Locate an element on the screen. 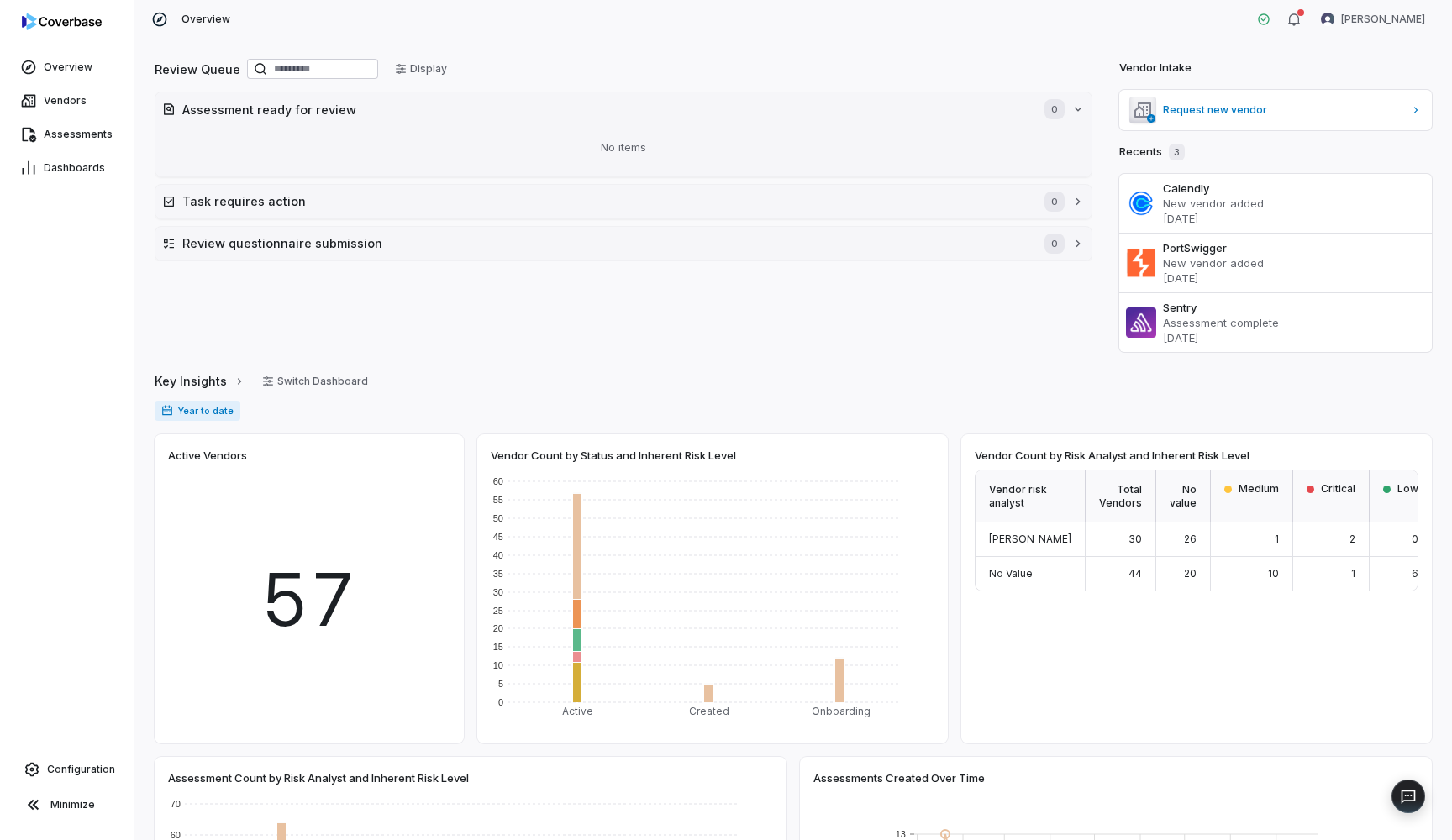 This screenshot has width=1452, height=840. text: 15 is located at coordinates (498, 647).